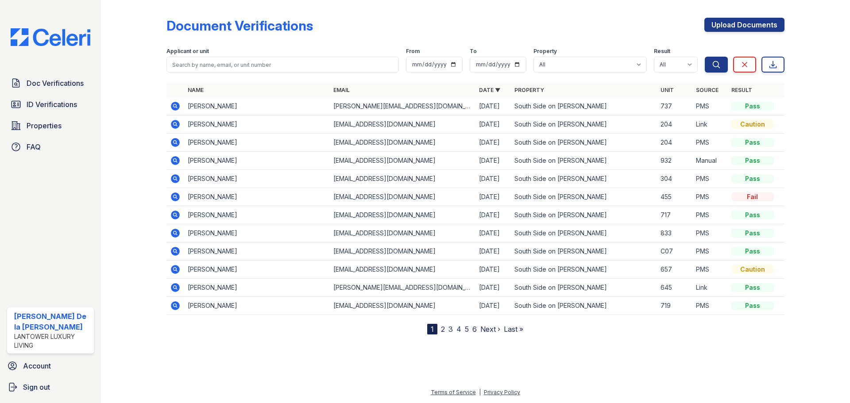 Image resolution: width=850 pixels, height=403 pixels. I want to click on a: Last », so click(514, 329).